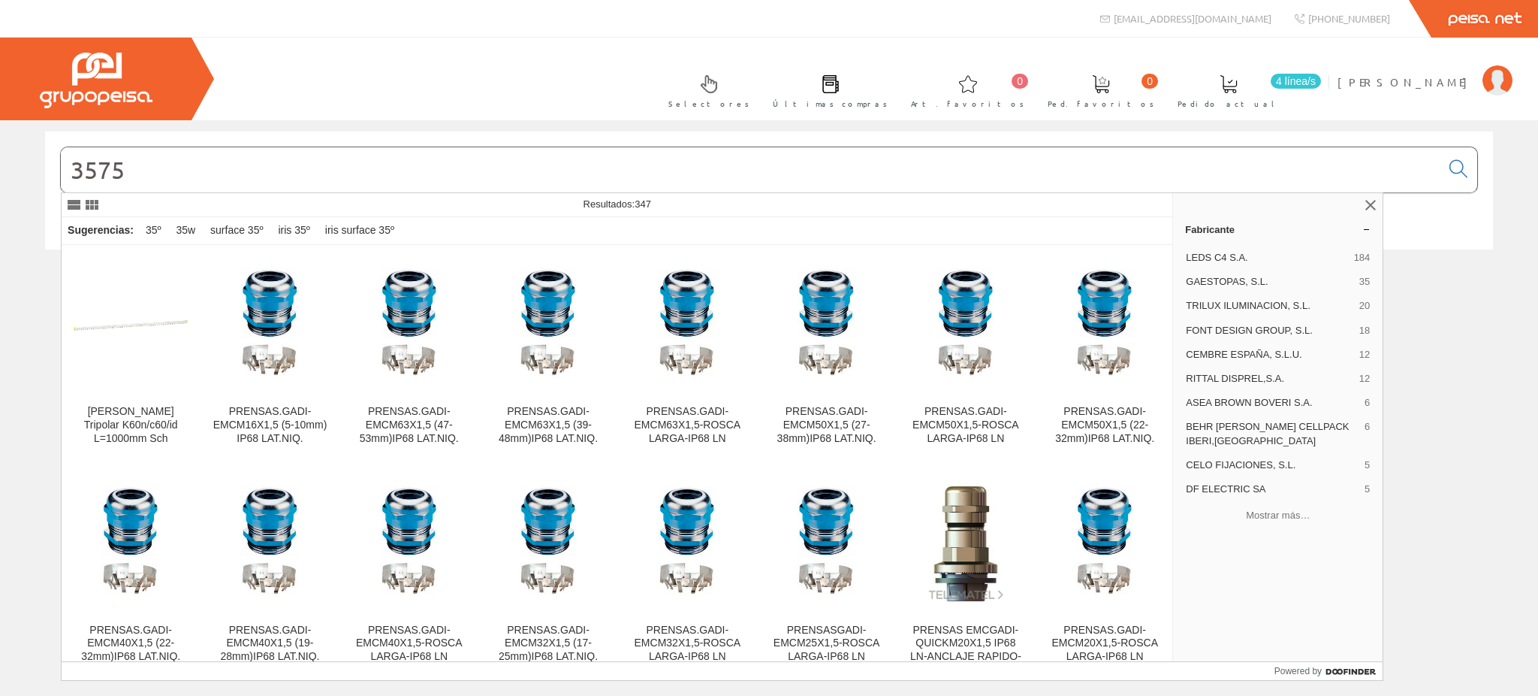 The image size is (1538, 696). What do you see at coordinates (1266, 258) in the screenshot?
I see `span: LEDS C4 S.A.` at bounding box center [1266, 258].